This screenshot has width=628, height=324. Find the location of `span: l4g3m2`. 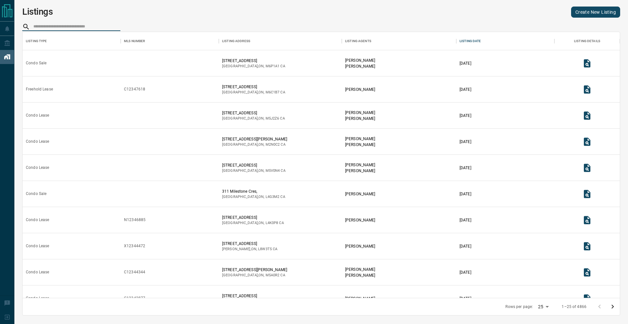

span: l4g3m2 is located at coordinates (272, 197).